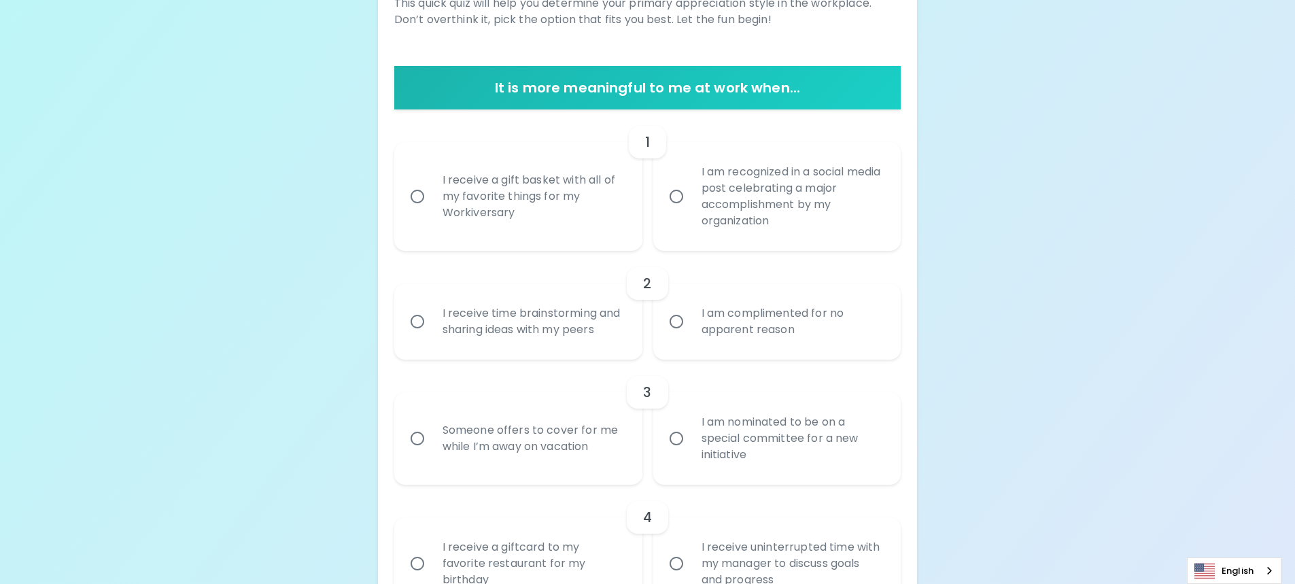 The width and height of the screenshot is (1295, 584). I want to click on h6: 4, so click(647, 517).